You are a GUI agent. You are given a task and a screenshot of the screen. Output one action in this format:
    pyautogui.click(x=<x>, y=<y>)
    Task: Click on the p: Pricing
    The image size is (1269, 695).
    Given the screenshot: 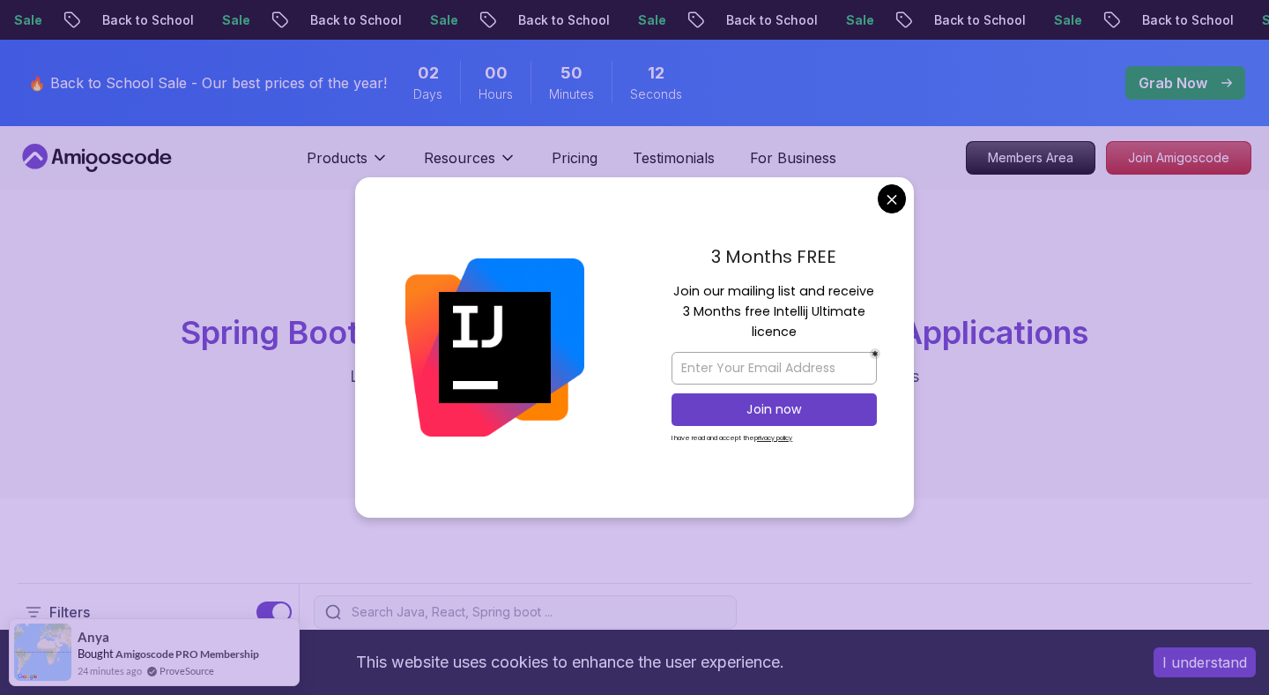 What is the action you would take?
    pyautogui.click(x=575, y=158)
    